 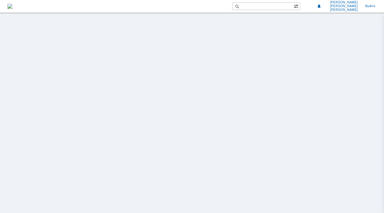 What do you see at coordinates (10, 6) in the screenshot?
I see `img: logo` at bounding box center [10, 6].